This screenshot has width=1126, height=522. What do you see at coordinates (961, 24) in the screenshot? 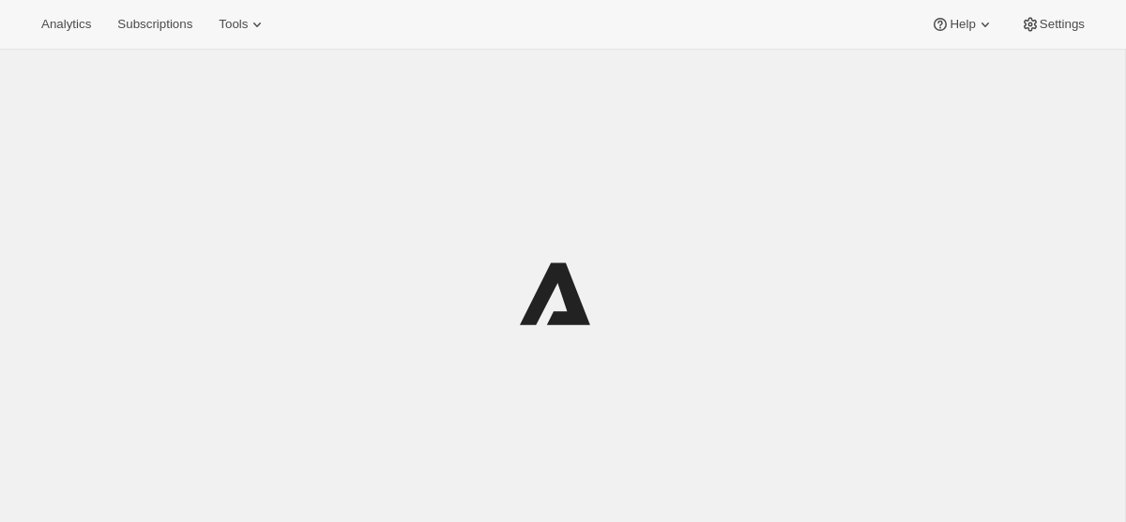
I see `span: Help` at bounding box center [961, 24].